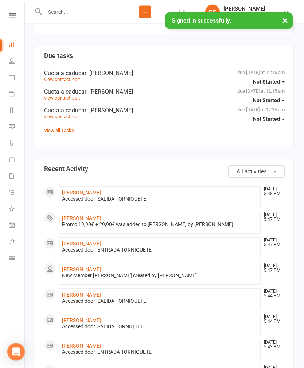 The image size is (304, 368). What do you see at coordinates (165, 169) in the screenshot?
I see `h3: Recent Activity` at bounding box center [165, 169].